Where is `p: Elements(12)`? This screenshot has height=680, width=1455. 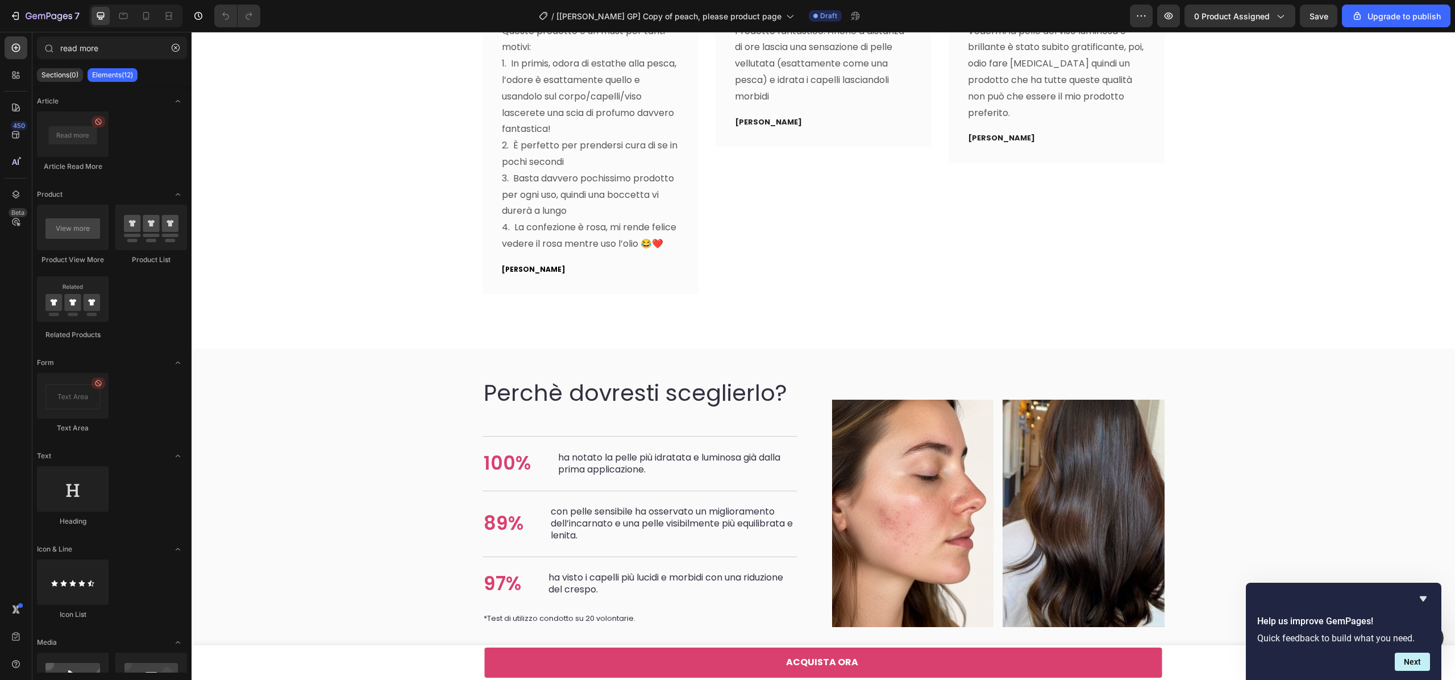
p: Elements(12) is located at coordinates (113, 75).